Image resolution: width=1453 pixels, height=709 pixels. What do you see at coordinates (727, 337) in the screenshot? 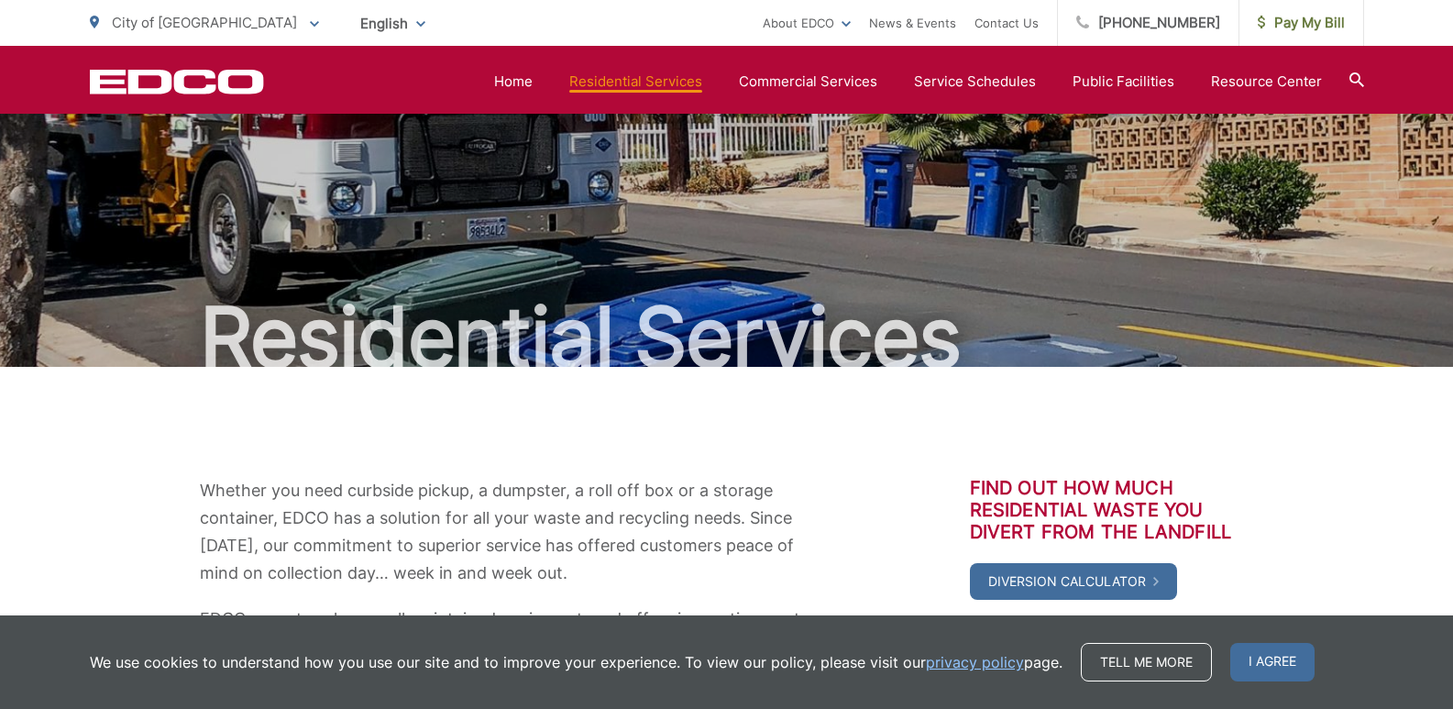
I see `h1: Residential Services` at bounding box center [727, 337].